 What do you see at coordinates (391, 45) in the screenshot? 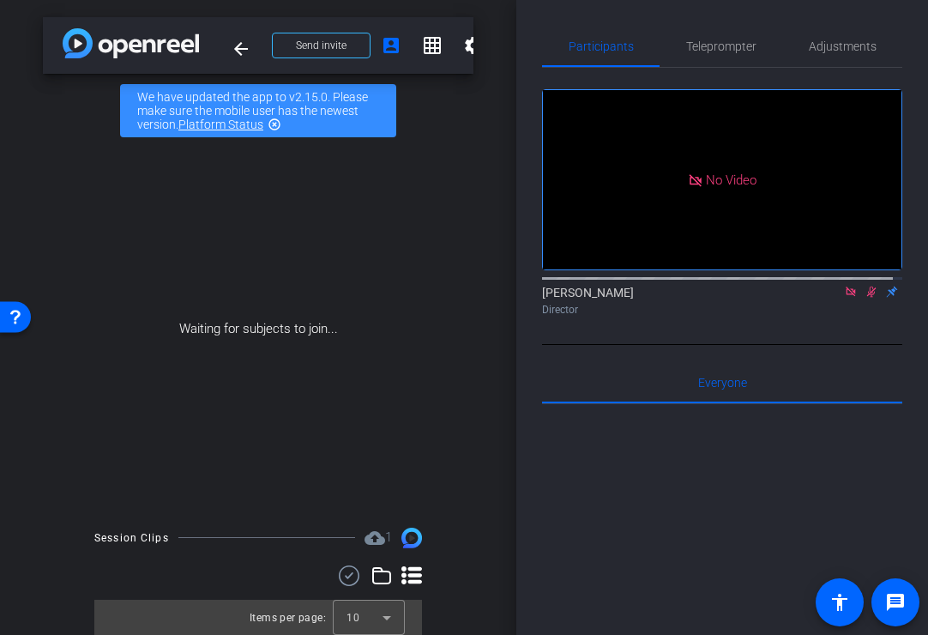
I see `mat-icon: account_box` at bounding box center [391, 45].